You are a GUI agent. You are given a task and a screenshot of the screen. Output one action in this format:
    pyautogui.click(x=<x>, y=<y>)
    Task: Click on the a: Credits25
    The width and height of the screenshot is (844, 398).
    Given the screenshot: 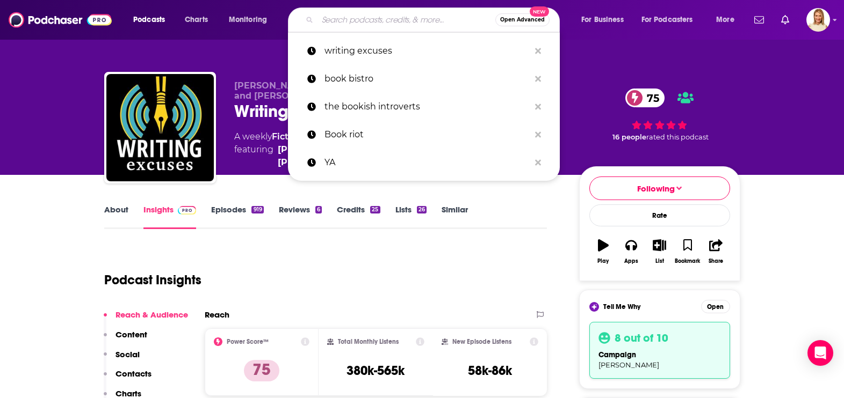 What is the action you would take?
    pyautogui.click(x=358, y=217)
    